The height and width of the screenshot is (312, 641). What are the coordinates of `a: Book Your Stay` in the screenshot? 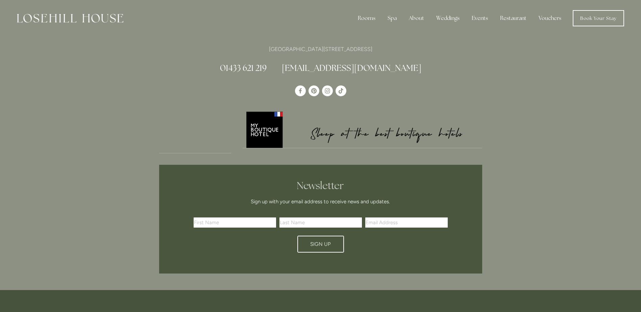 It's located at (599, 18).